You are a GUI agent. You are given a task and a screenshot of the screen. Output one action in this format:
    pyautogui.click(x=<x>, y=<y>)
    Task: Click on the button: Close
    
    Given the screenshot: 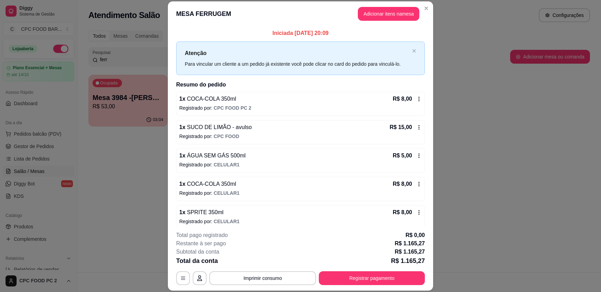 What is the action you would take?
    pyautogui.click(x=426, y=8)
    